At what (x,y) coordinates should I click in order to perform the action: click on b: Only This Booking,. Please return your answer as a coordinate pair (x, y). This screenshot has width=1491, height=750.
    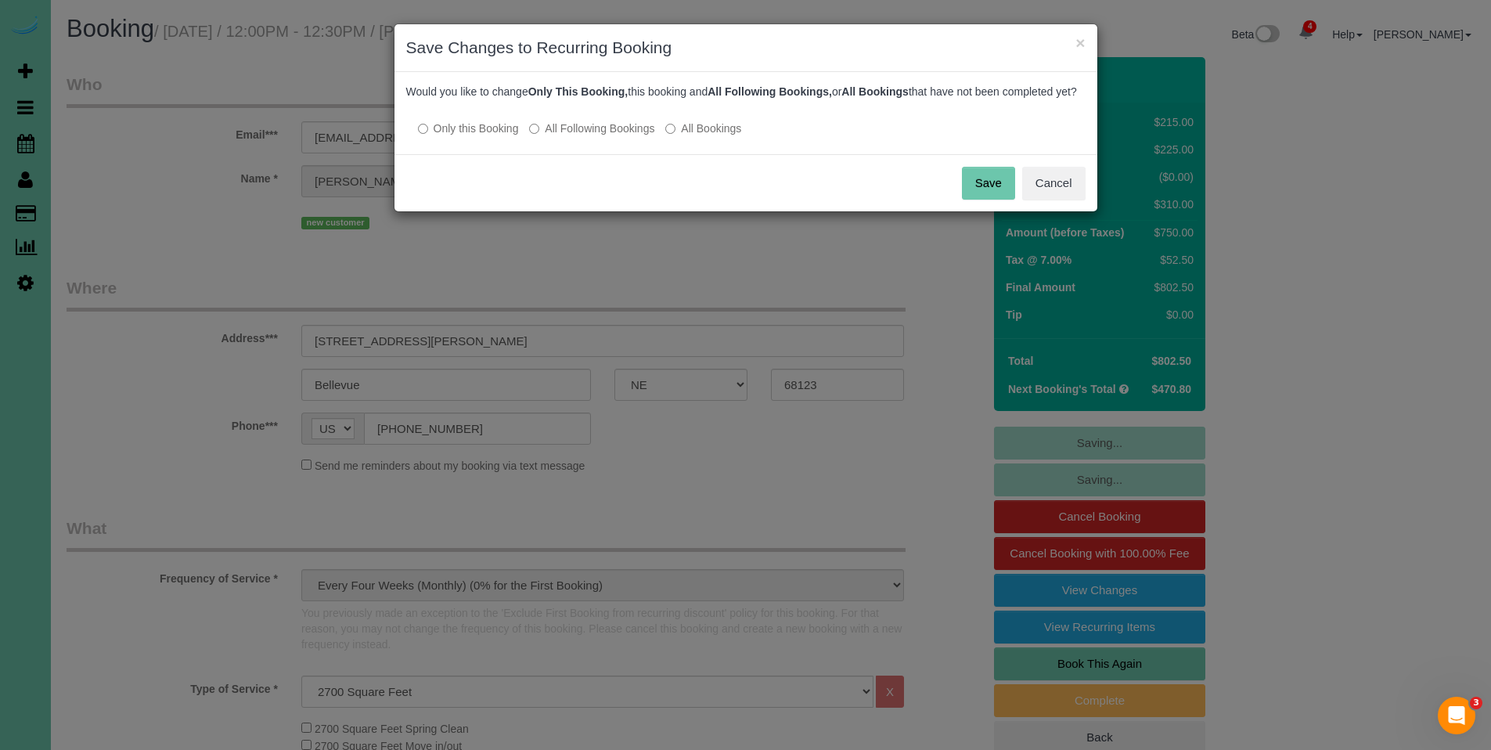
    Looking at the image, I should click on (578, 92).